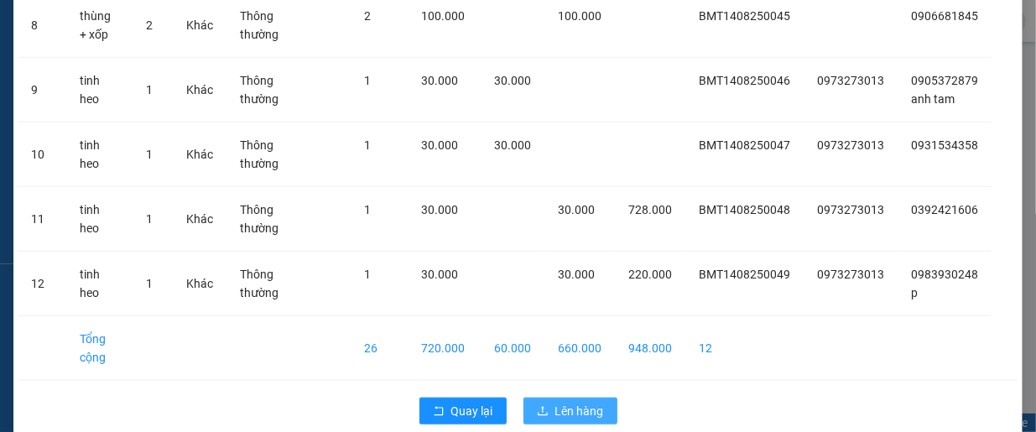 This screenshot has height=432, width=1036. Describe the element at coordinates (744, 16) in the screenshot. I see `span: BMT1408250045` at that location.